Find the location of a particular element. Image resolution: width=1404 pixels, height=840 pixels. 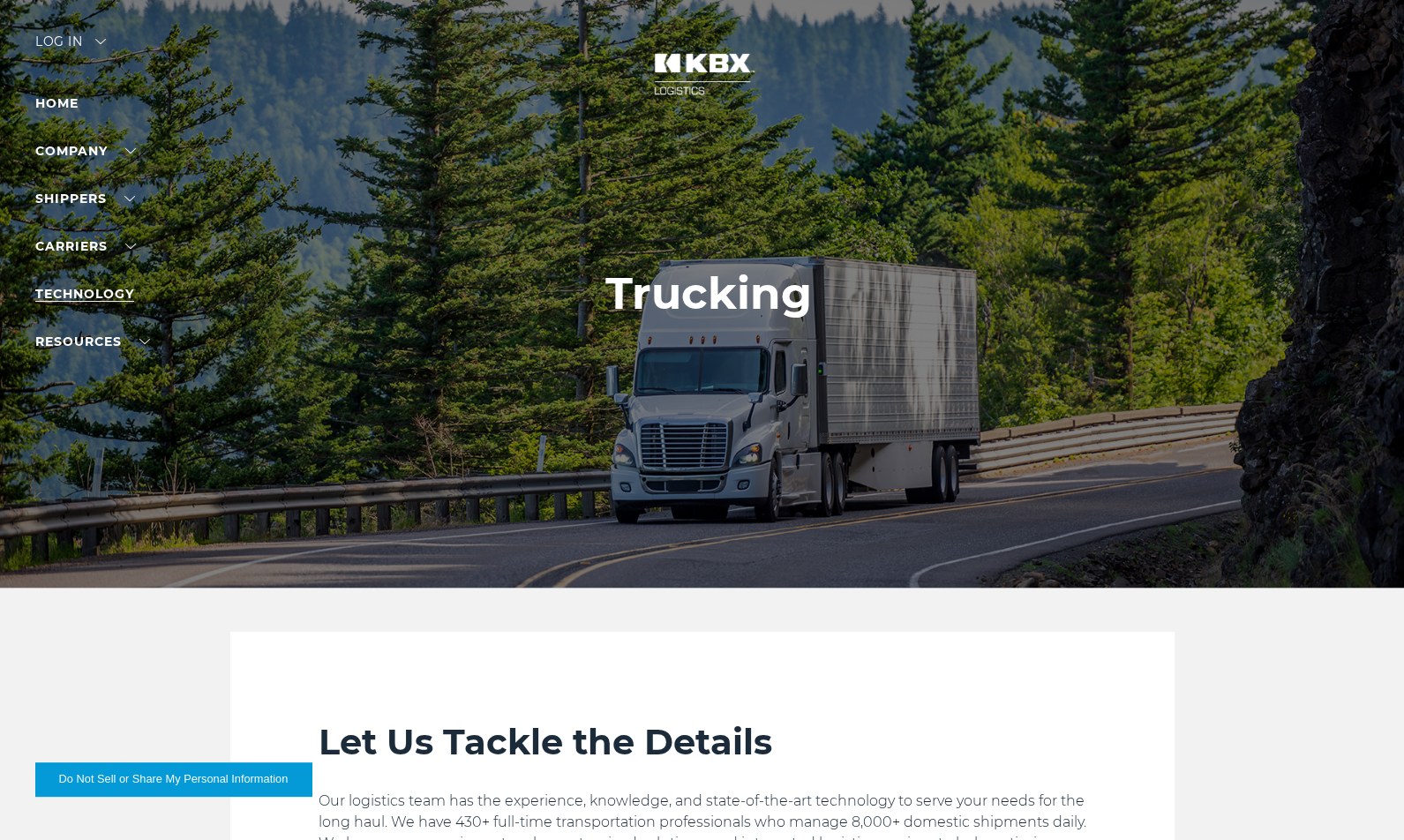

button: Do Not Sell or Share My Personal Information is located at coordinates (173, 779).